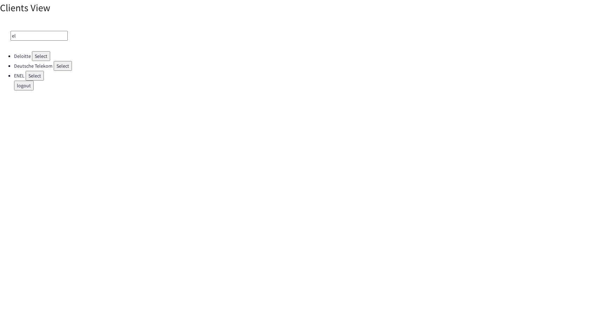  What do you see at coordinates (307, 66) in the screenshot?
I see `li: Deutsche Telekom` at bounding box center [307, 66].